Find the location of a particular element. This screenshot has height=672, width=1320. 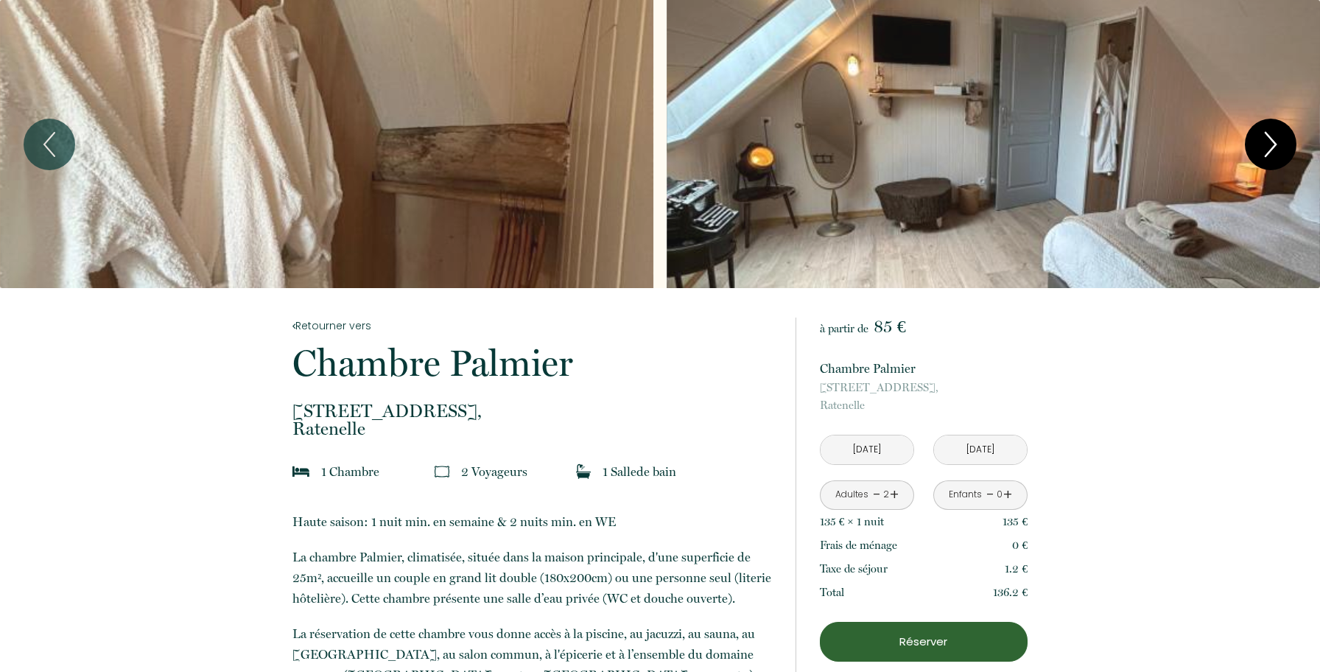

div: 0 is located at coordinates (1000, 494).